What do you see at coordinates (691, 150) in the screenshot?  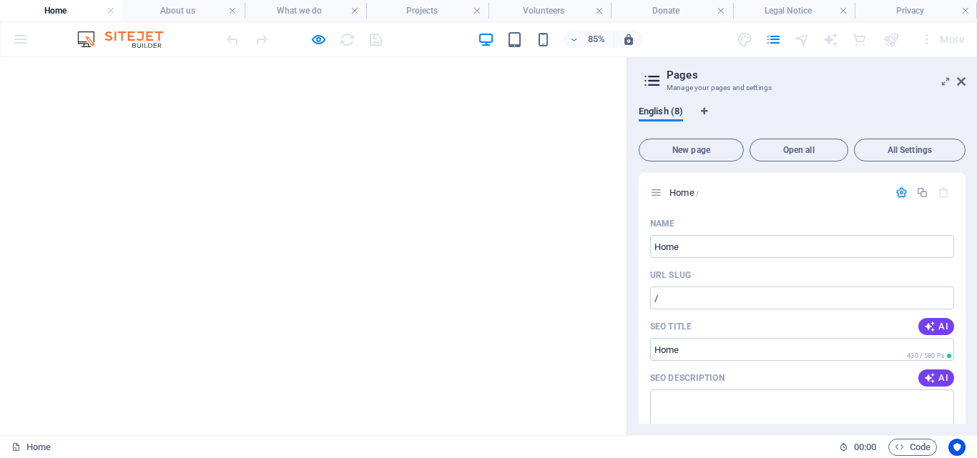 I see `span: New page` at bounding box center [691, 150].